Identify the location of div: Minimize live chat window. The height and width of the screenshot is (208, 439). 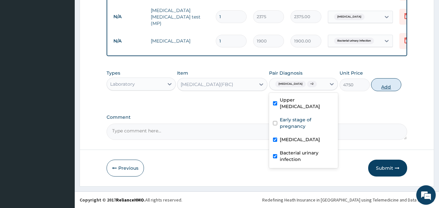
(114, 11).